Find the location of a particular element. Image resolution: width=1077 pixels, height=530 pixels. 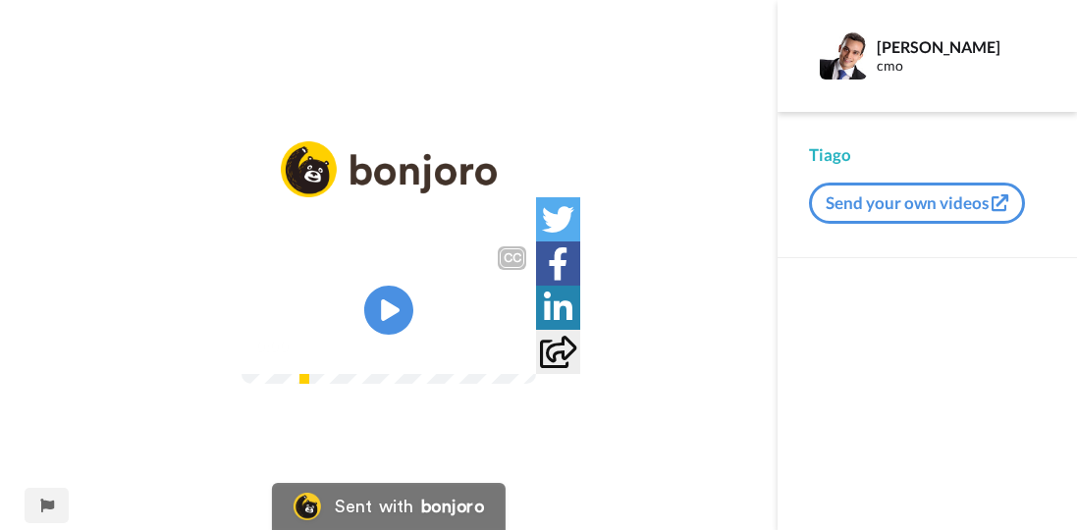

img: Bonjoro Logo is located at coordinates (307, 507).